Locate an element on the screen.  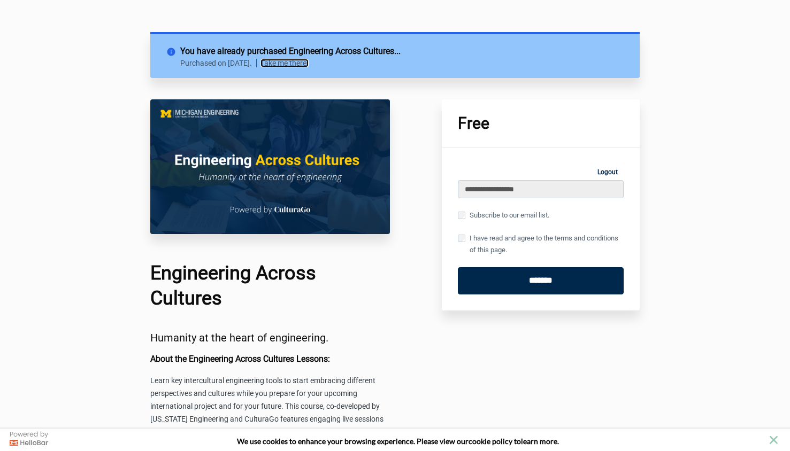
h1: Free is located at coordinates (541, 124).